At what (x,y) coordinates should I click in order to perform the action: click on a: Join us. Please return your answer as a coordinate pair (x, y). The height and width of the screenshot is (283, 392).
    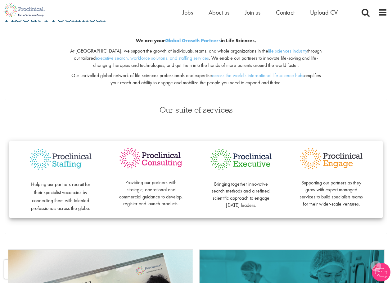
    Looking at the image, I should click on (253, 12).